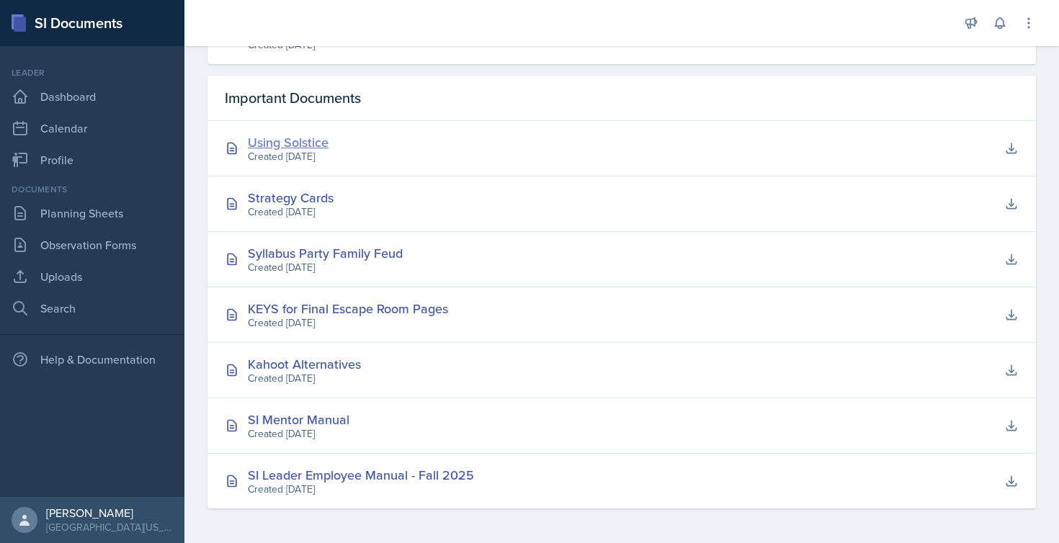 This screenshot has height=543, width=1059. I want to click on span: Important Documents, so click(292, 98).